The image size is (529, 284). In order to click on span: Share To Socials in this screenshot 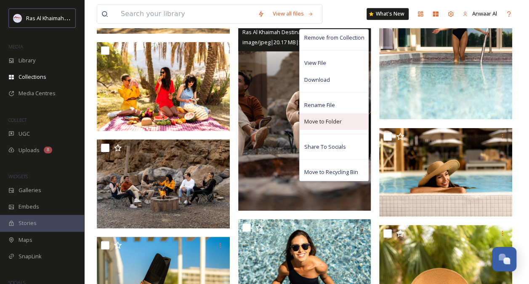, I will do `click(325, 146)`.